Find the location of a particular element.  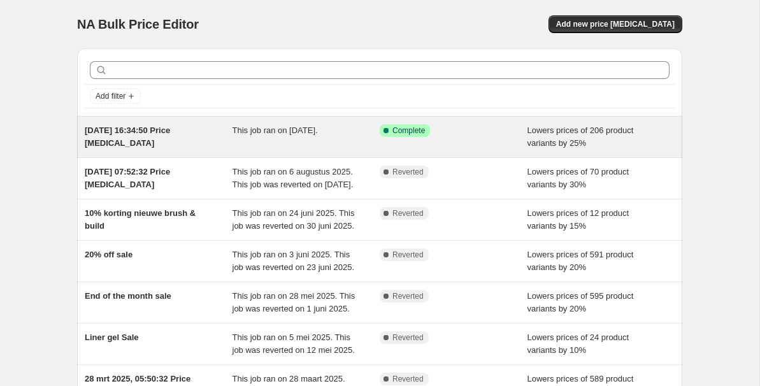

span: 10% korting nieuwe brush & build is located at coordinates (140, 219).